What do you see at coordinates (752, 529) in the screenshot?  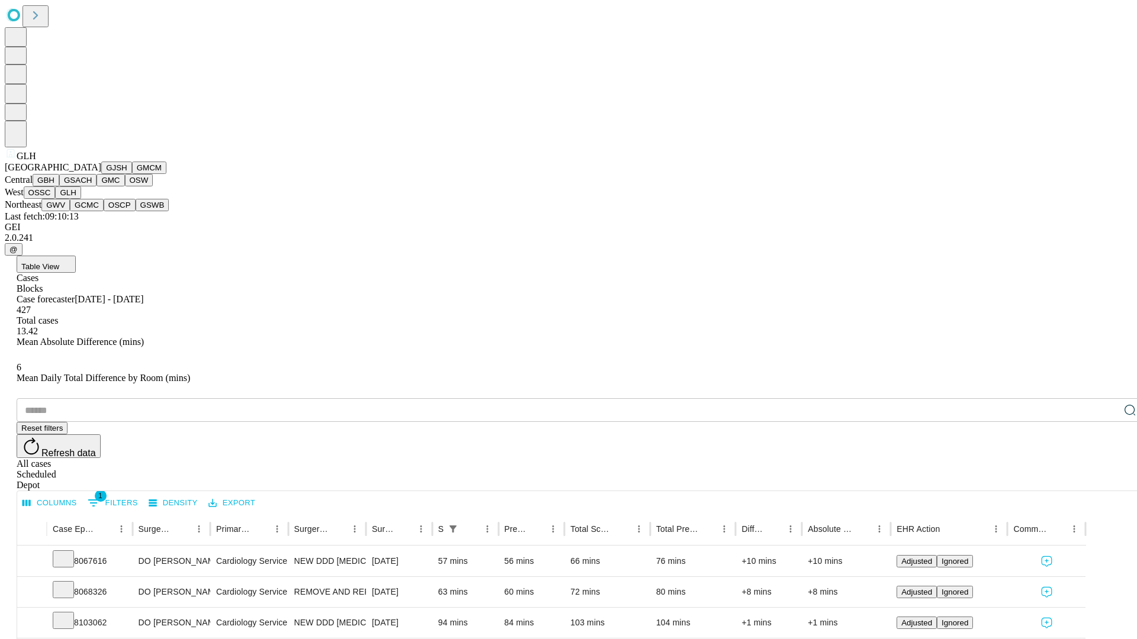 I see `div: Difference` at bounding box center [752, 529].